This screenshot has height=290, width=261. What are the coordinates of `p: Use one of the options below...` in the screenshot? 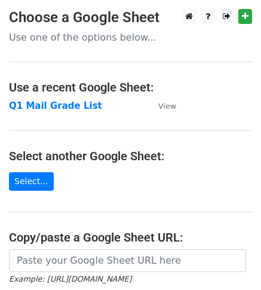 It's located at (130, 37).